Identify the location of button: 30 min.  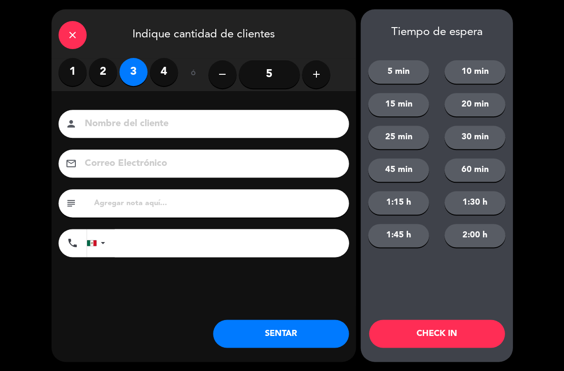
(474, 138).